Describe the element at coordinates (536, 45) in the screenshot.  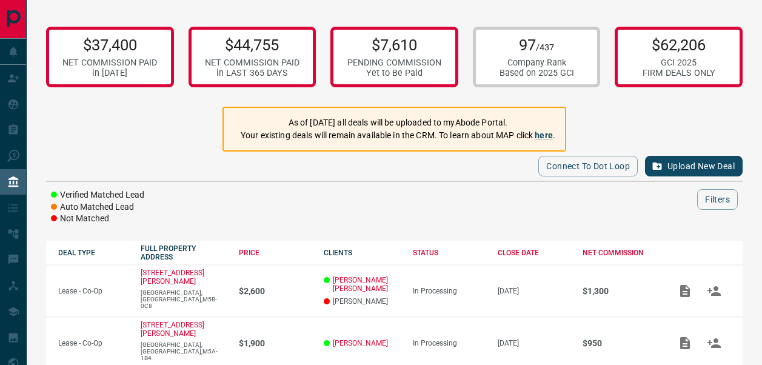
I see `p: 97` at that location.